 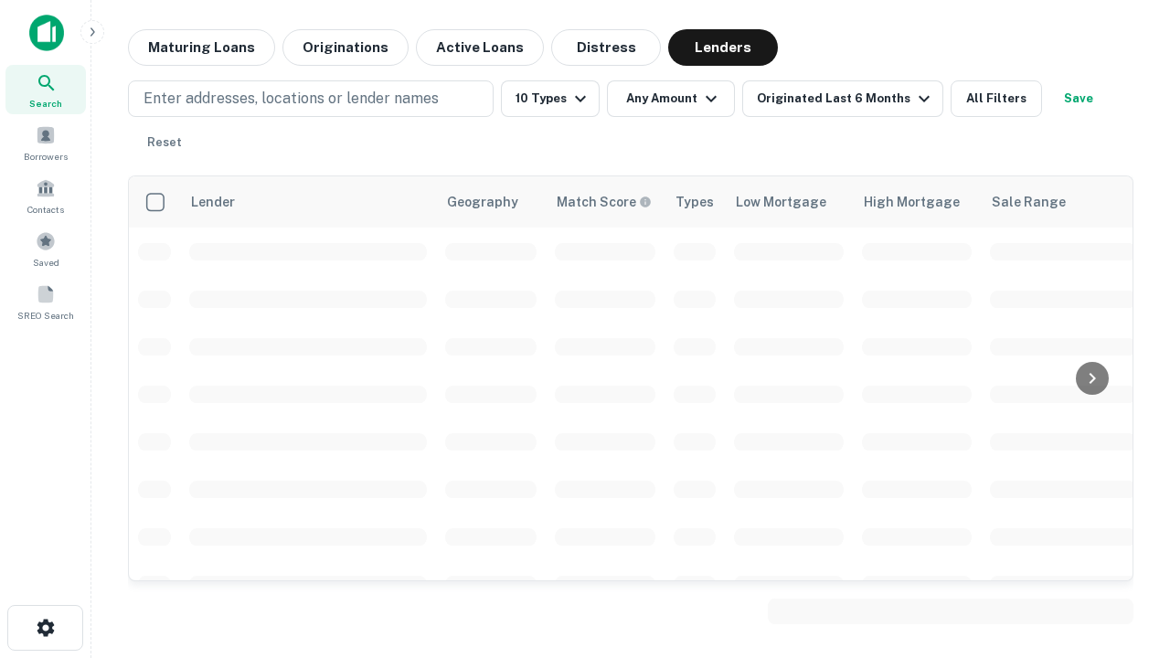 What do you see at coordinates (46, 209) in the screenshot?
I see `span: Contacts` at bounding box center [46, 209].